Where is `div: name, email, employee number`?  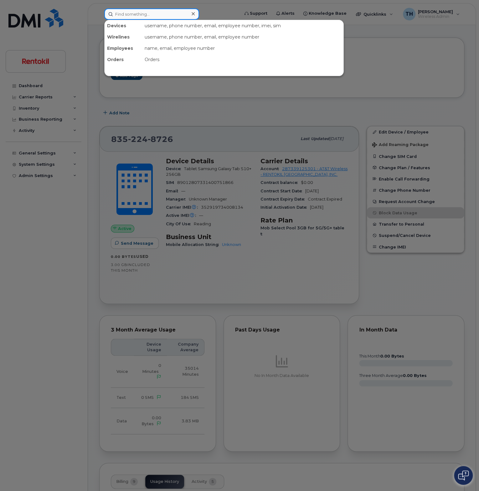 div: name, email, employee number is located at coordinates (243, 48).